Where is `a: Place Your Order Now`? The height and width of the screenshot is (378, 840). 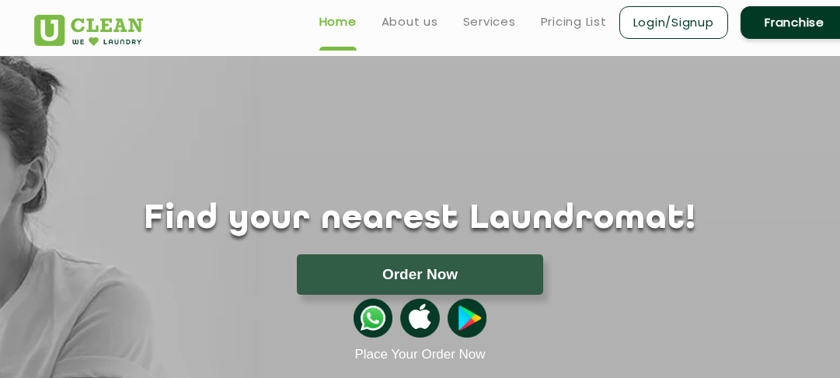
a: Place Your Order Now is located at coordinates (420, 355).